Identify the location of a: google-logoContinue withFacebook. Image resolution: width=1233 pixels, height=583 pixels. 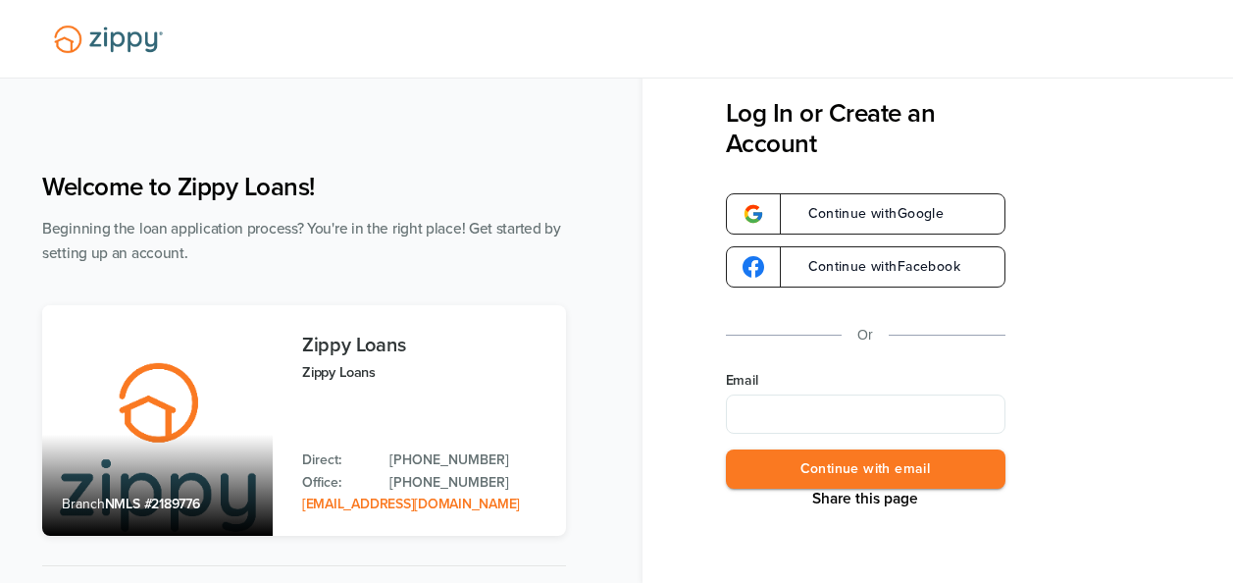
(865, 267).